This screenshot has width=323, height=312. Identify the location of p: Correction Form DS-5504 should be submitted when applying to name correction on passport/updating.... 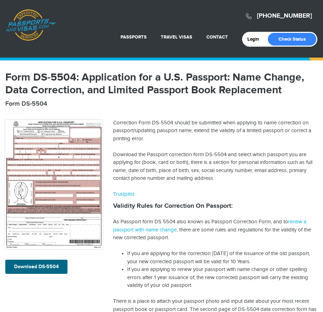
(215, 131).